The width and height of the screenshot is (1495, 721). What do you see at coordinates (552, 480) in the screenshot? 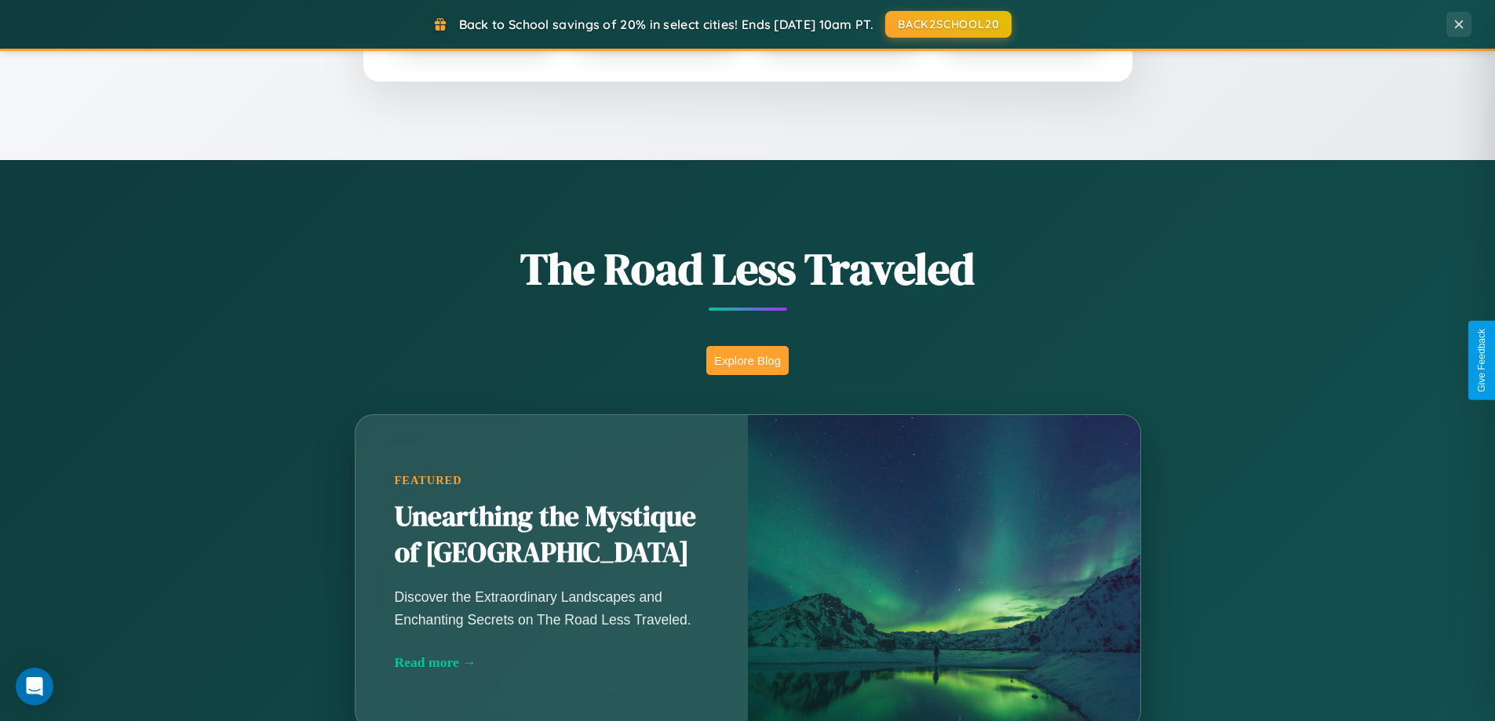
I see `div: Featured` at bounding box center [552, 480].